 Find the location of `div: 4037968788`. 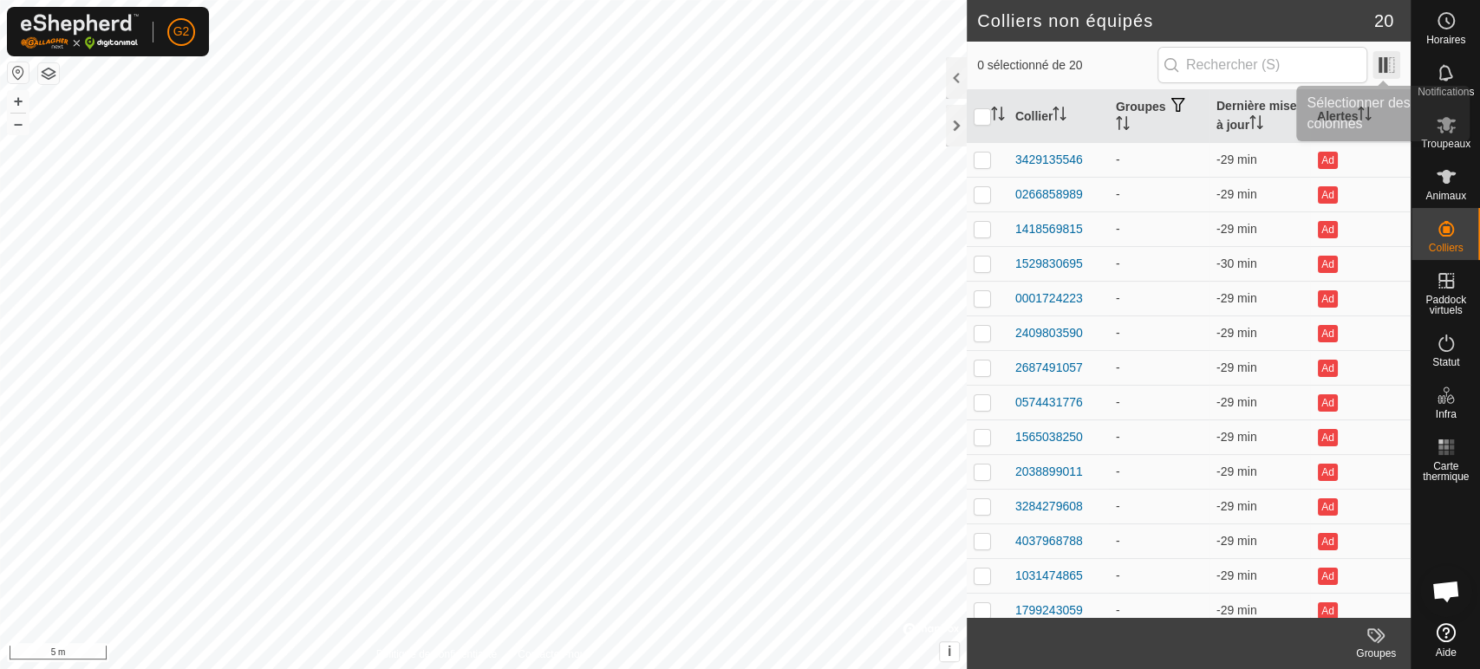

div: 4037968788 is located at coordinates (1049, 541).